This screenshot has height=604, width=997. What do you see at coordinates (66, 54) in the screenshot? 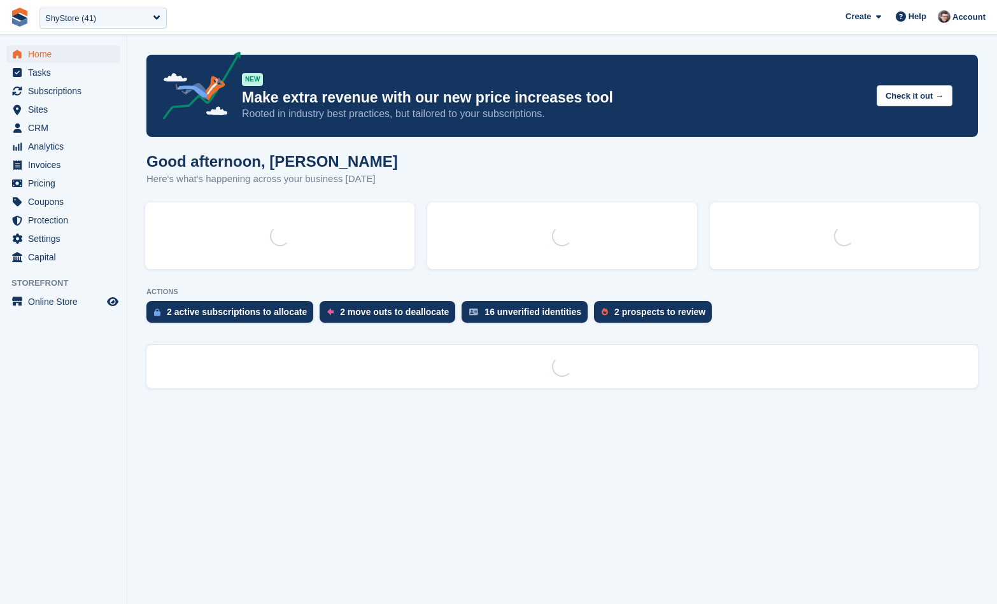
I see `span: Home` at bounding box center [66, 54].